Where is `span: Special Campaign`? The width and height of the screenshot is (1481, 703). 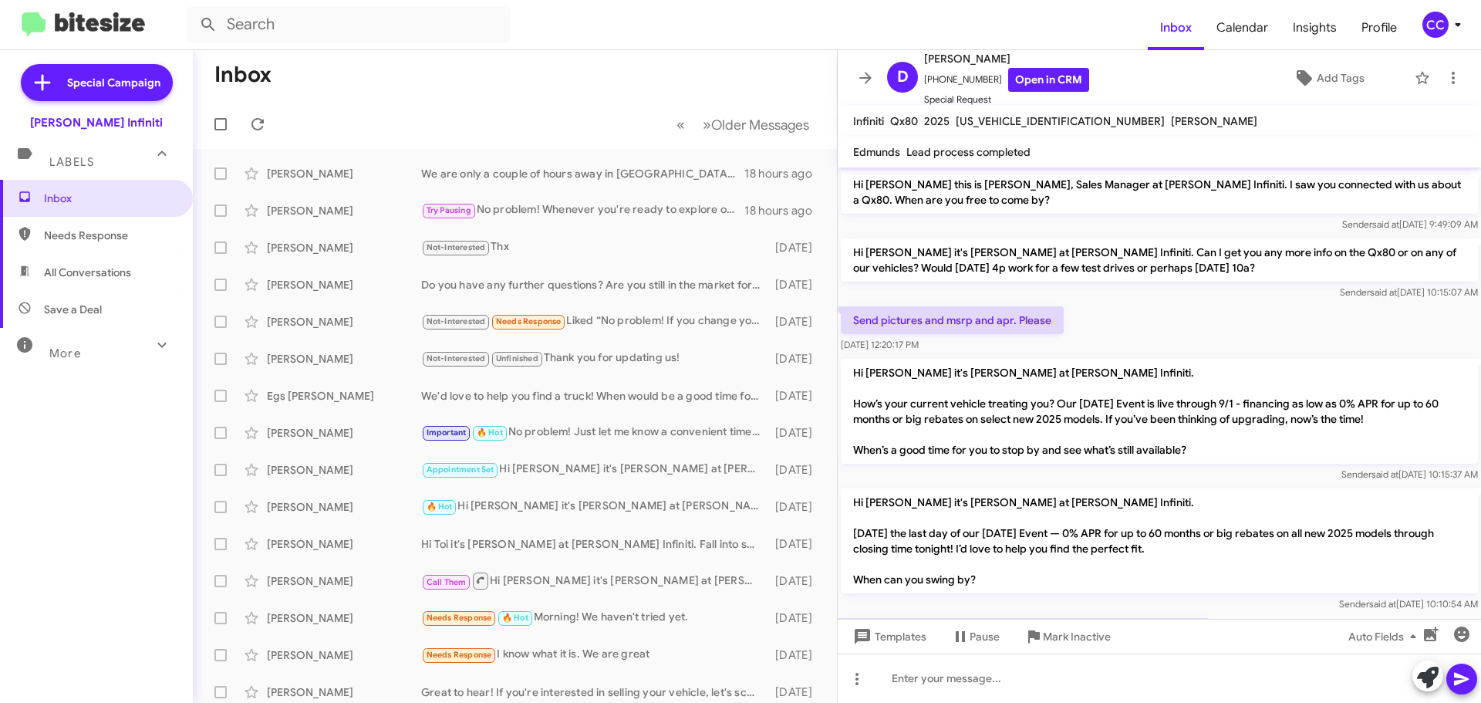
span: Special Campaign is located at coordinates (113, 83).